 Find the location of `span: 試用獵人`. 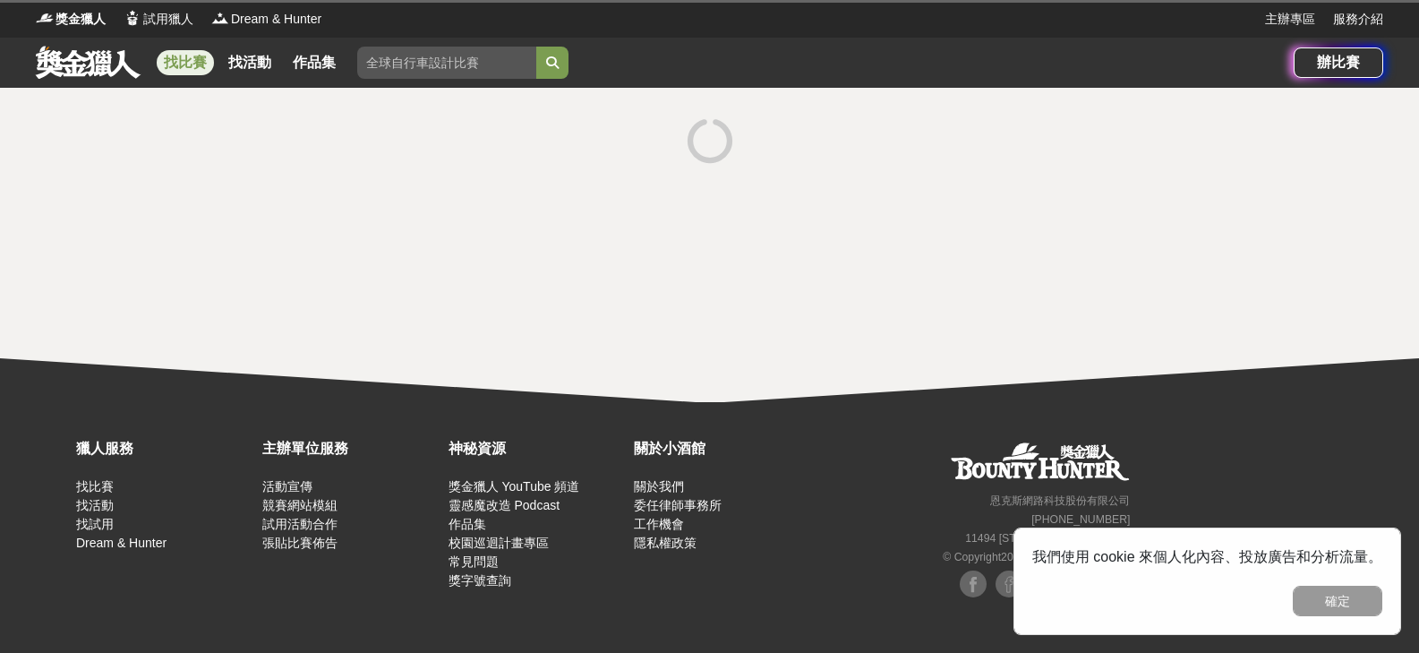

span: 試用獵人 is located at coordinates (168, 19).